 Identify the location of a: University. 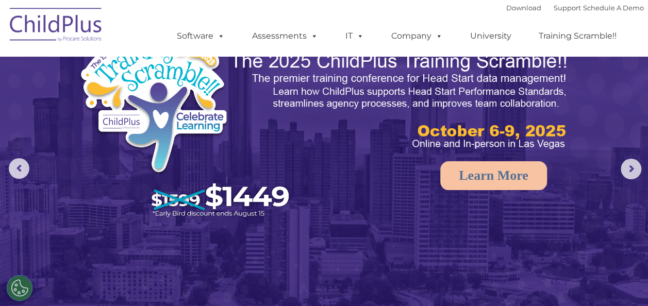
(491, 36).